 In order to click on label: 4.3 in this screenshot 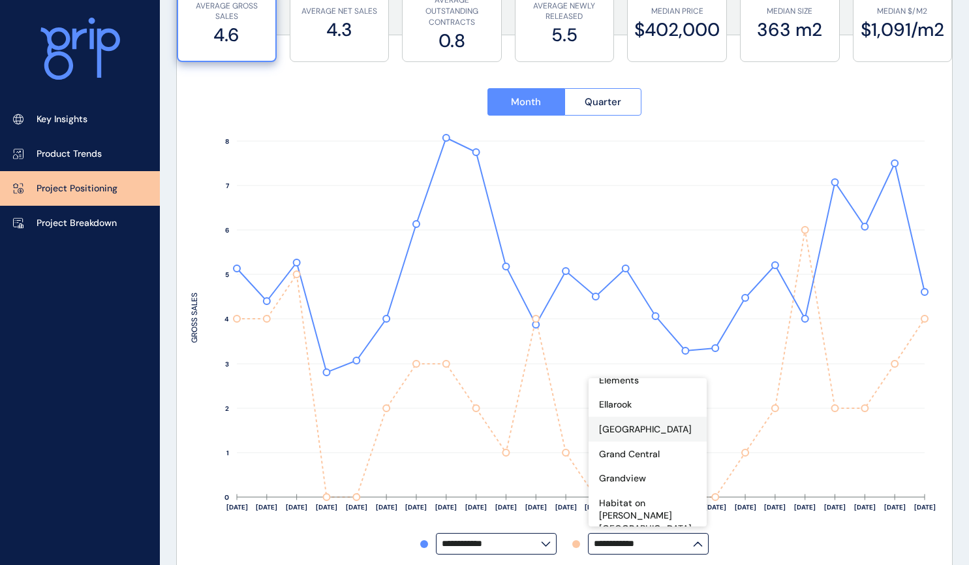, I will do `click(339, 29)`.